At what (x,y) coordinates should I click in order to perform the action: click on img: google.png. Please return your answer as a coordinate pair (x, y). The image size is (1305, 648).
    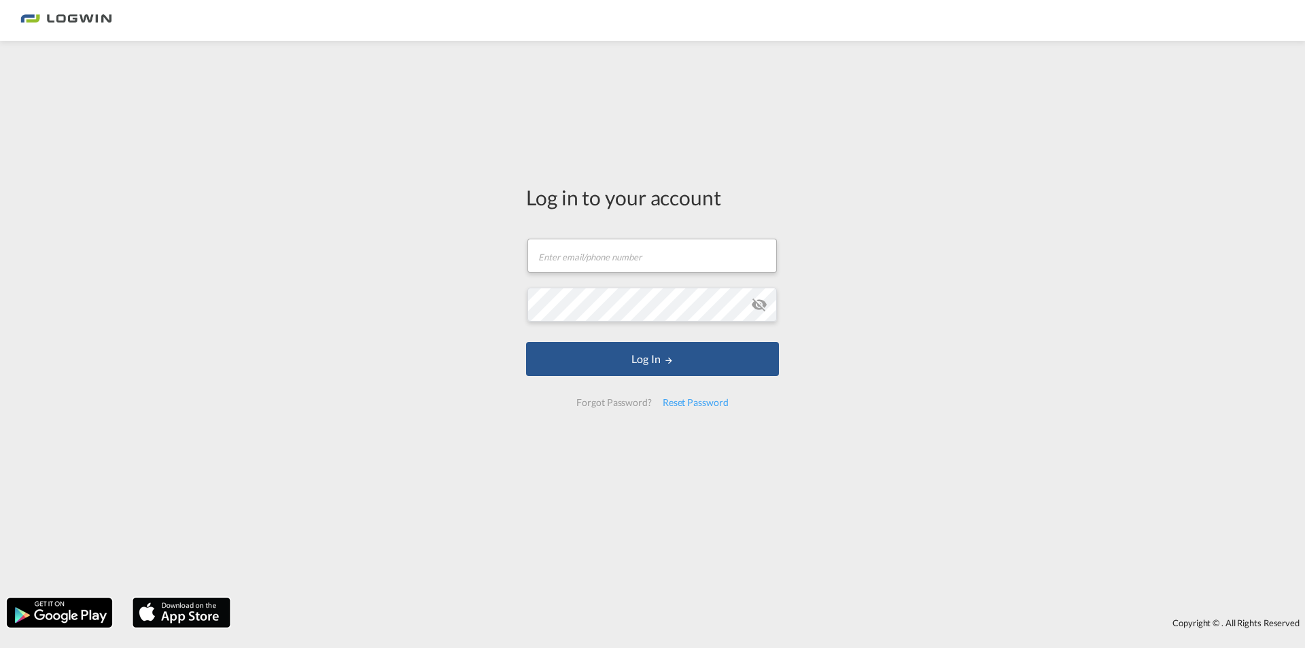
    Looking at the image, I should click on (59, 613).